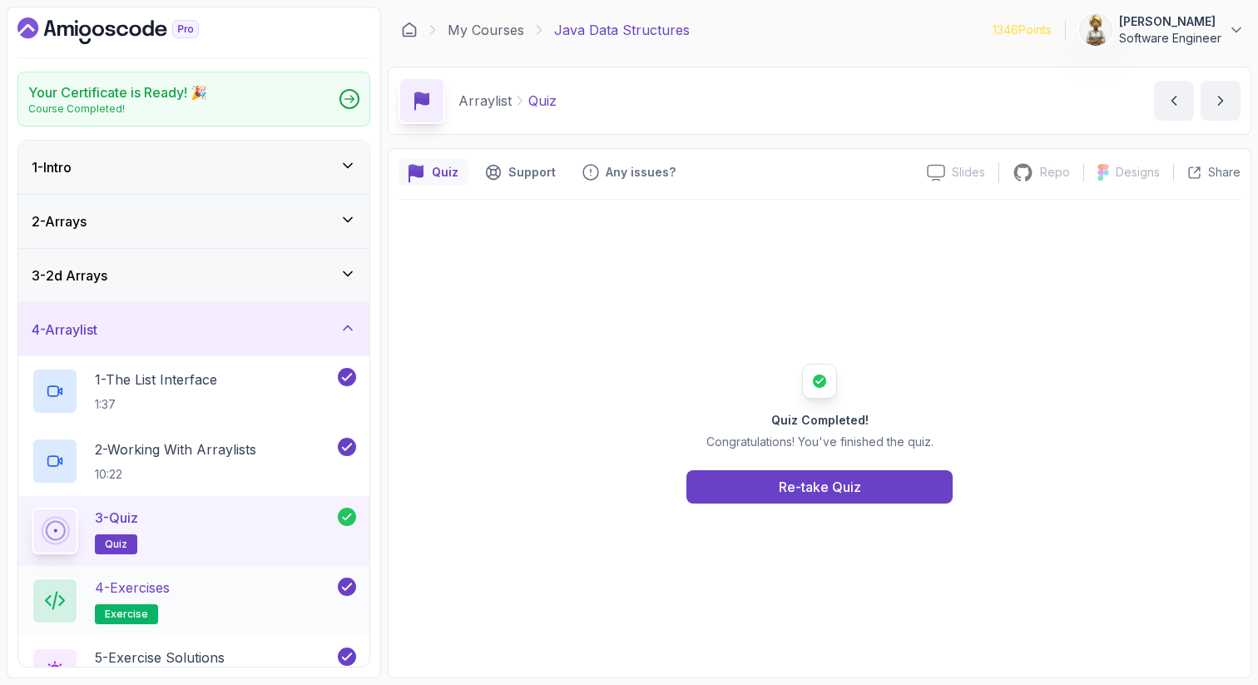 The image size is (1258, 685). I want to click on p: Congratulations! You've finished the quiz., so click(820, 442).